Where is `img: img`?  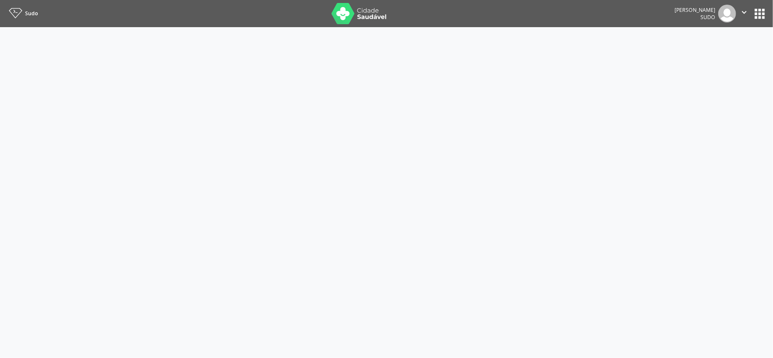 img: img is located at coordinates (727, 14).